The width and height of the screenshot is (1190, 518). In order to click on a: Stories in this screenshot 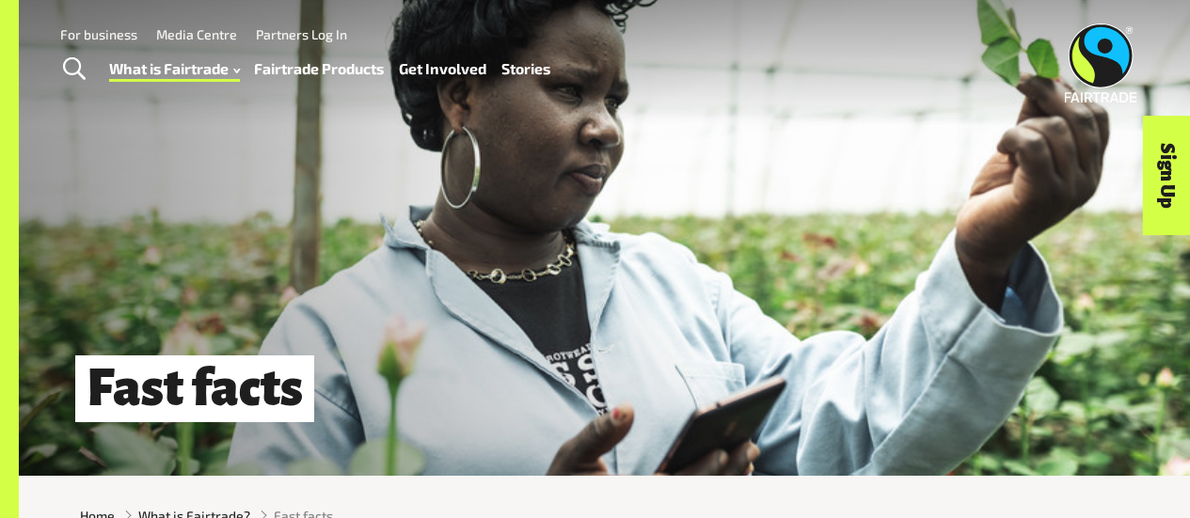, I will do `click(526, 69)`.